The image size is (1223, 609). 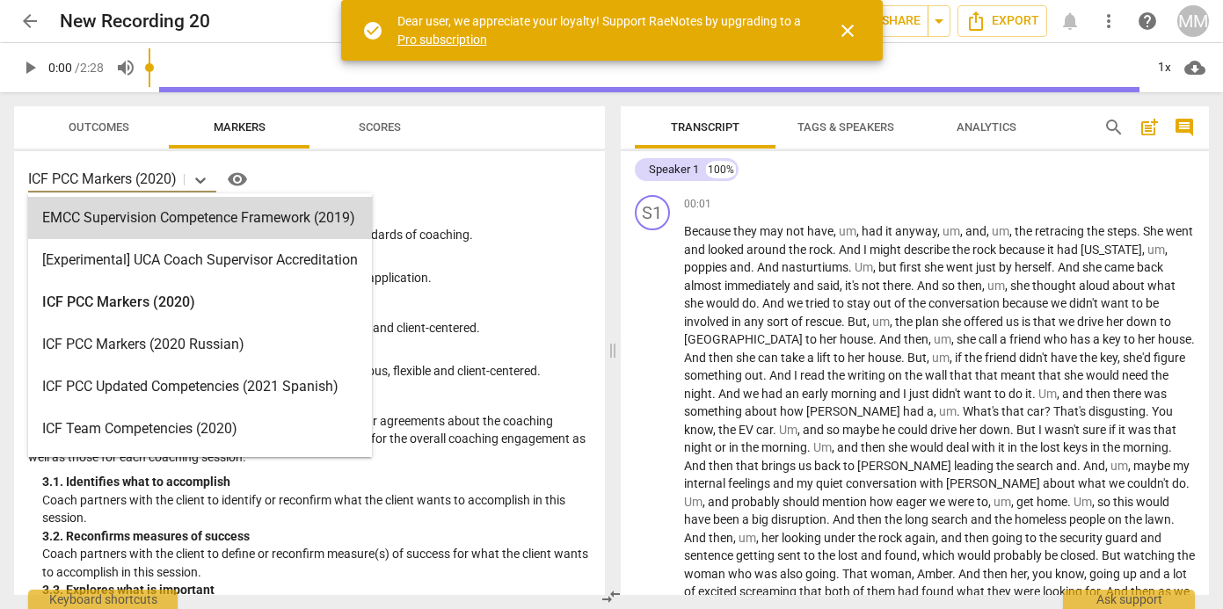 I want to click on span: any, so click(x=755, y=322).